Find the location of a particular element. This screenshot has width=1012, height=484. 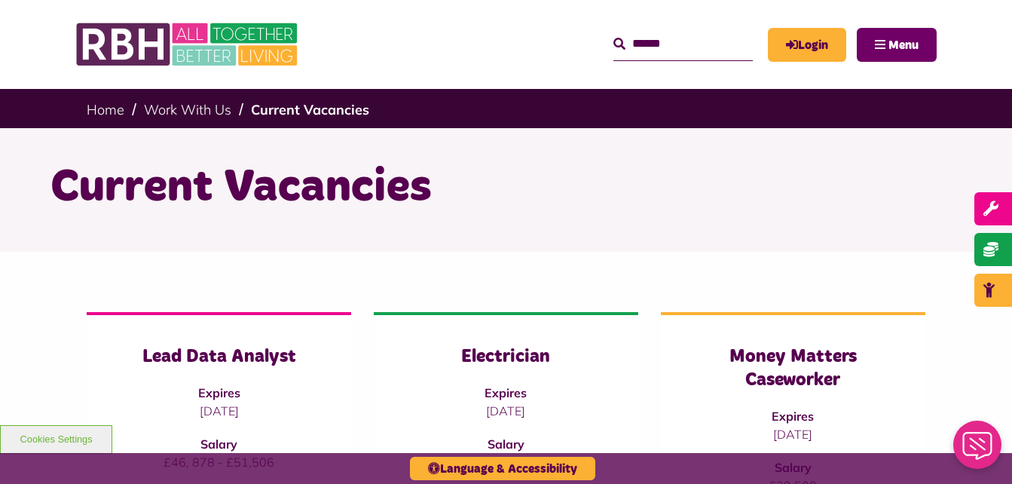

h3: Electrician is located at coordinates (506, 357).